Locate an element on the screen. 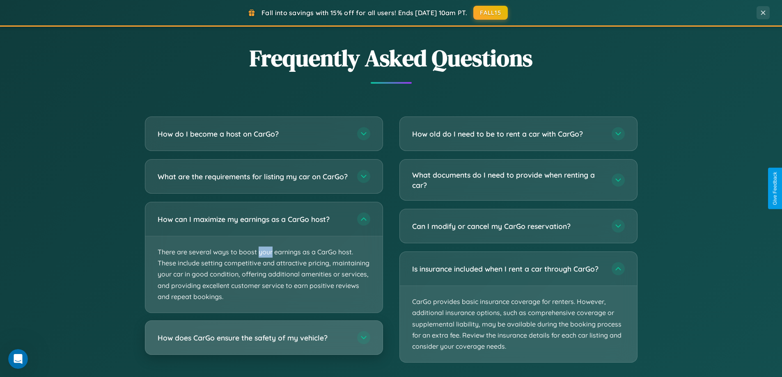  div: Give Feedback is located at coordinates (775, 188).